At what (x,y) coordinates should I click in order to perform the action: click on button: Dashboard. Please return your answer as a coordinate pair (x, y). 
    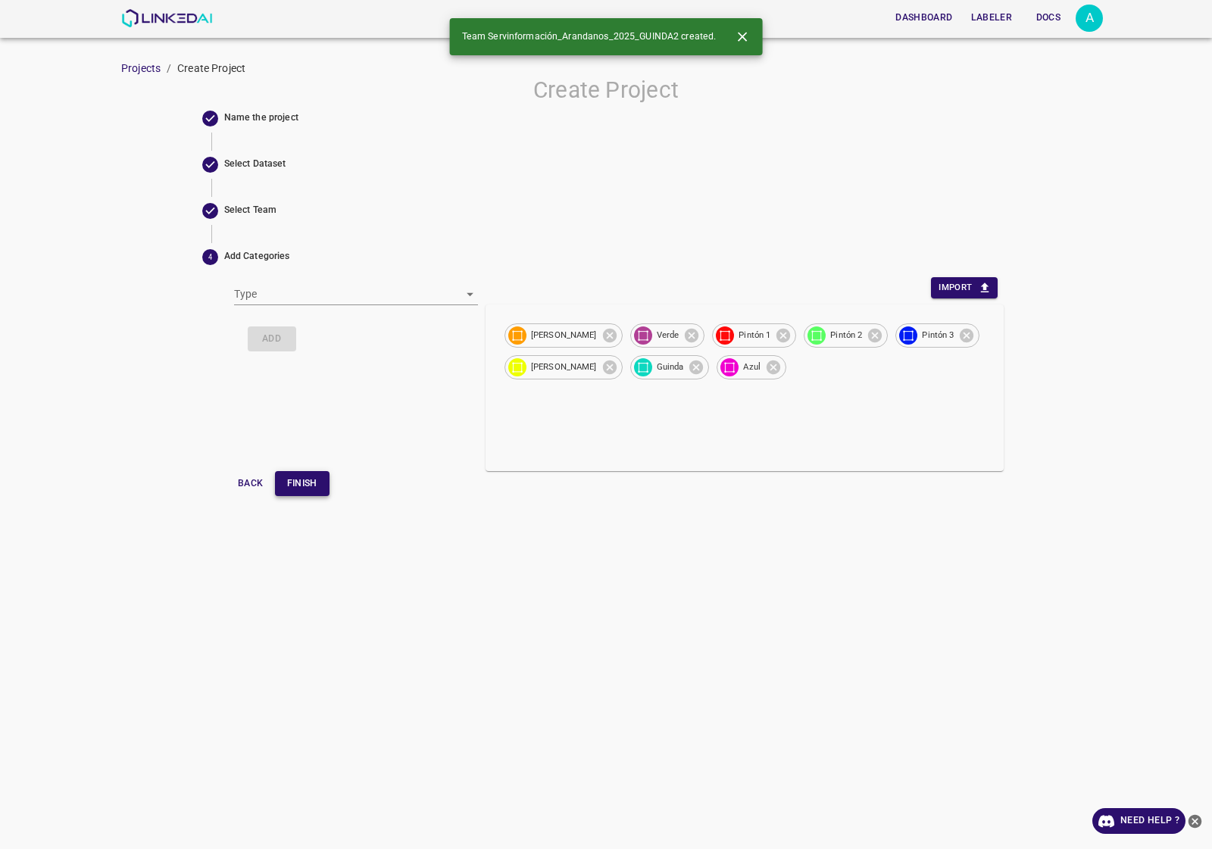
    Looking at the image, I should click on (923, 17).